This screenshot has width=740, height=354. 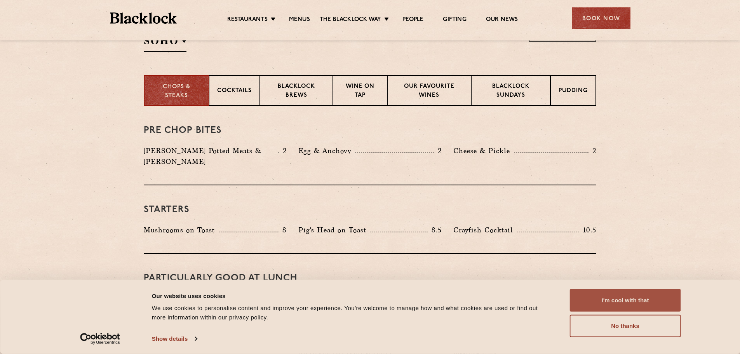 I want to click on h3: PARTICULARLY GOOD AT LUNCH, so click(x=370, y=278).